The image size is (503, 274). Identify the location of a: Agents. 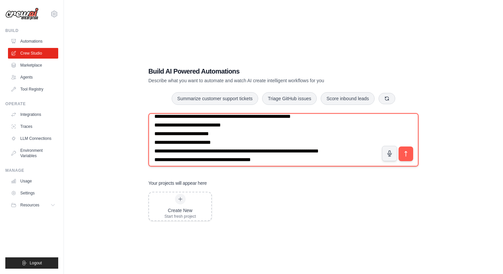
(33, 77).